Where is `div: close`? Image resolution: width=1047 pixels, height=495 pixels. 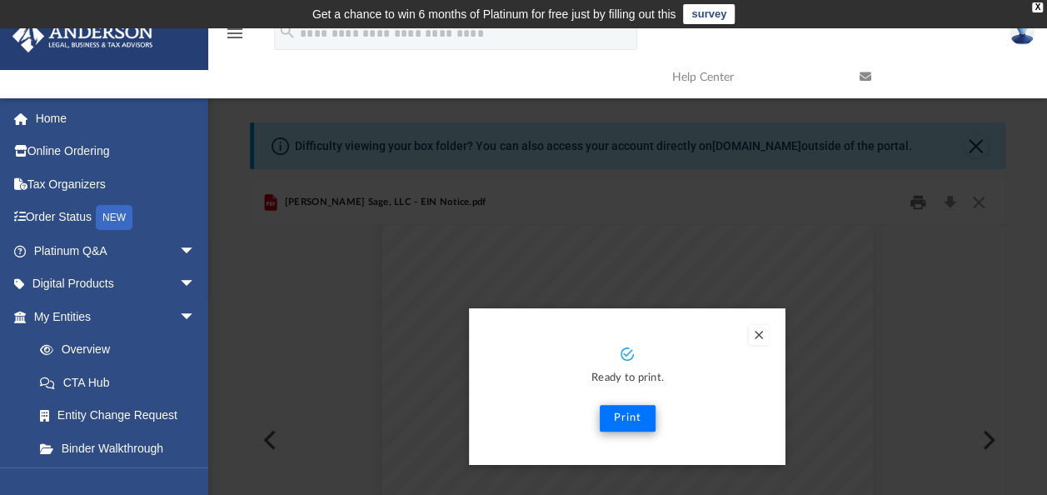 div: close is located at coordinates (1037, 7).